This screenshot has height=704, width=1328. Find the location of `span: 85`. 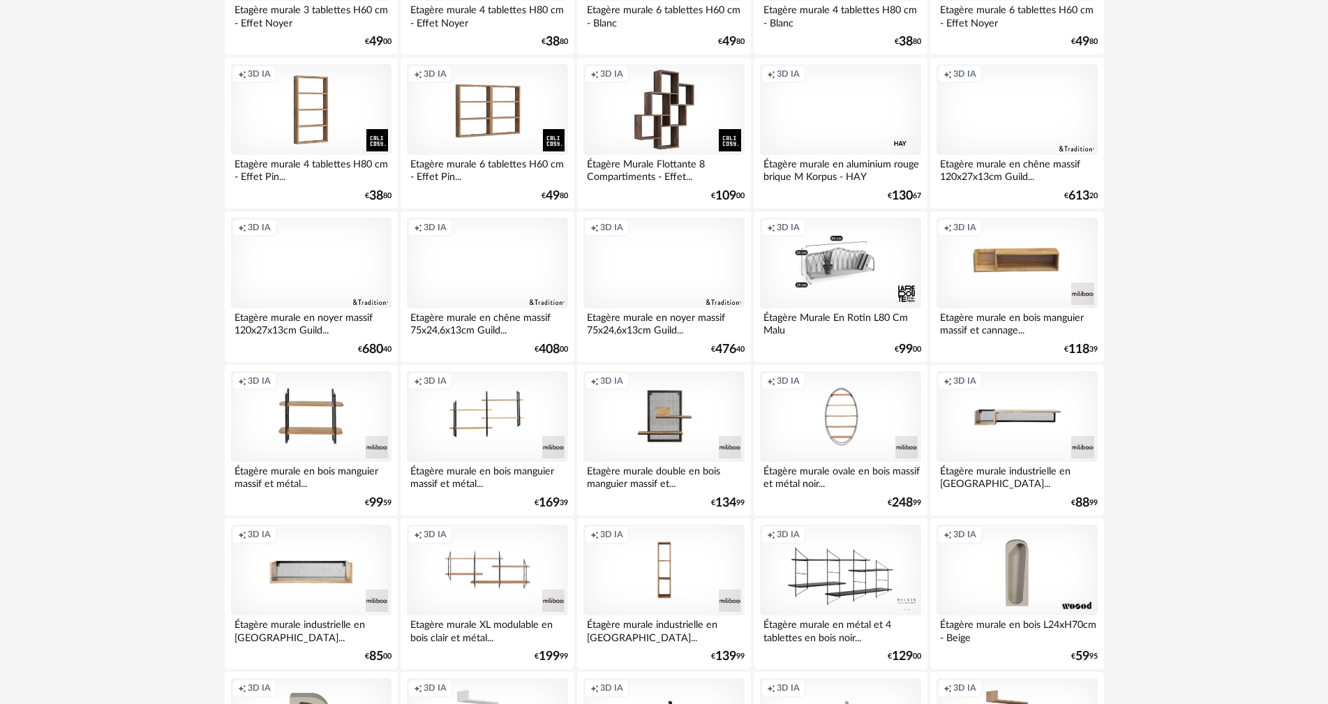

span: 85 is located at coordinates (376, 657).